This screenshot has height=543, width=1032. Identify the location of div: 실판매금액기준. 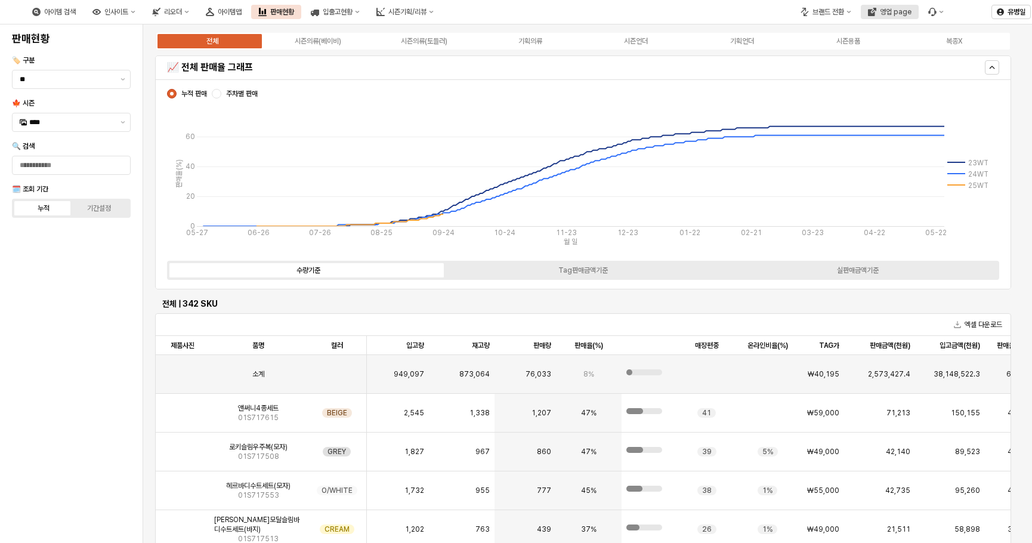
(858, 270).